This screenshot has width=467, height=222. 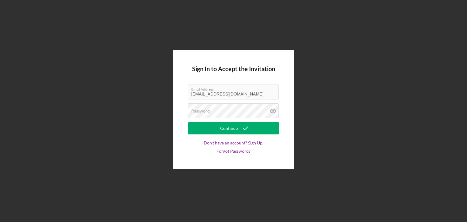 I want to click on button: Continue, so click(x=234, y=128).